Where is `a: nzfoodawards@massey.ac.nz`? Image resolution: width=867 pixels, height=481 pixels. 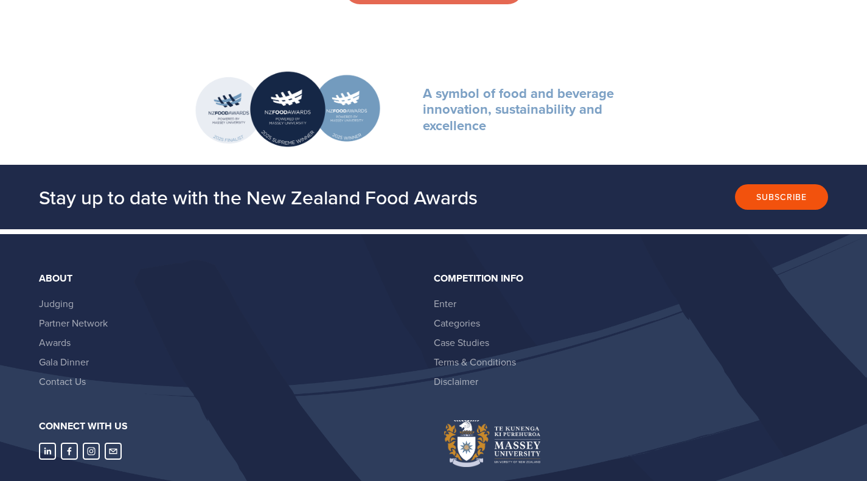
a: nzfoodawards@massey.ac.nz is located at coordinates (113, 452).